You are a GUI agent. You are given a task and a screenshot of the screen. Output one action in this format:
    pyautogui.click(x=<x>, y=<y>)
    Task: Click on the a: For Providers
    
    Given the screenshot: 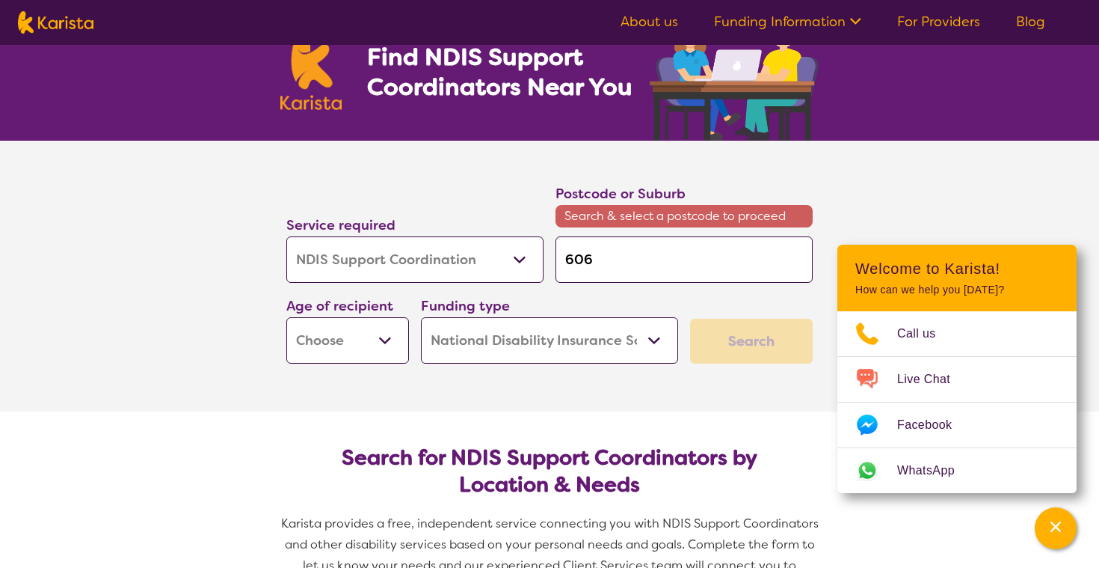 What is the action you would take?
    pyautogui.click(x=938, y=22)
    